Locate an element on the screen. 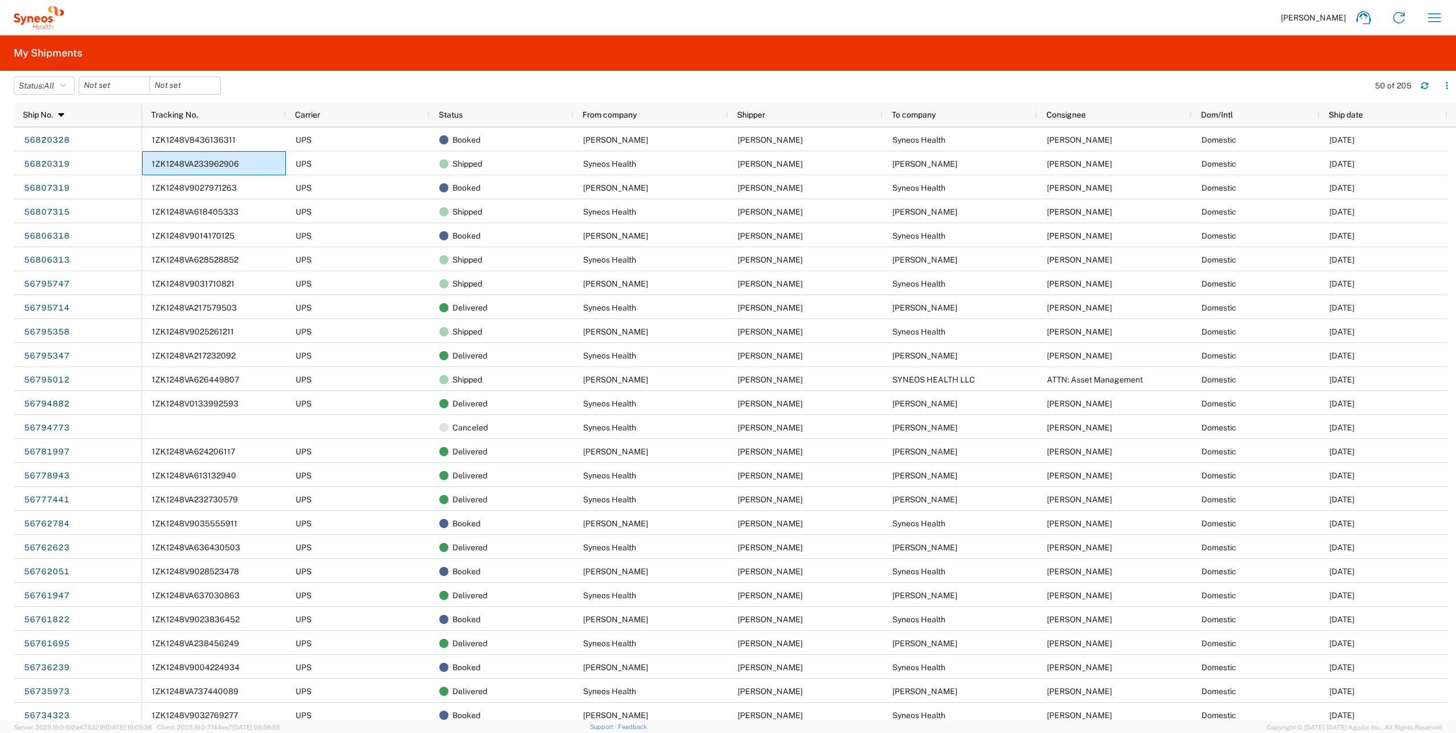  span: Shipped is located at coordinates (467, 332).